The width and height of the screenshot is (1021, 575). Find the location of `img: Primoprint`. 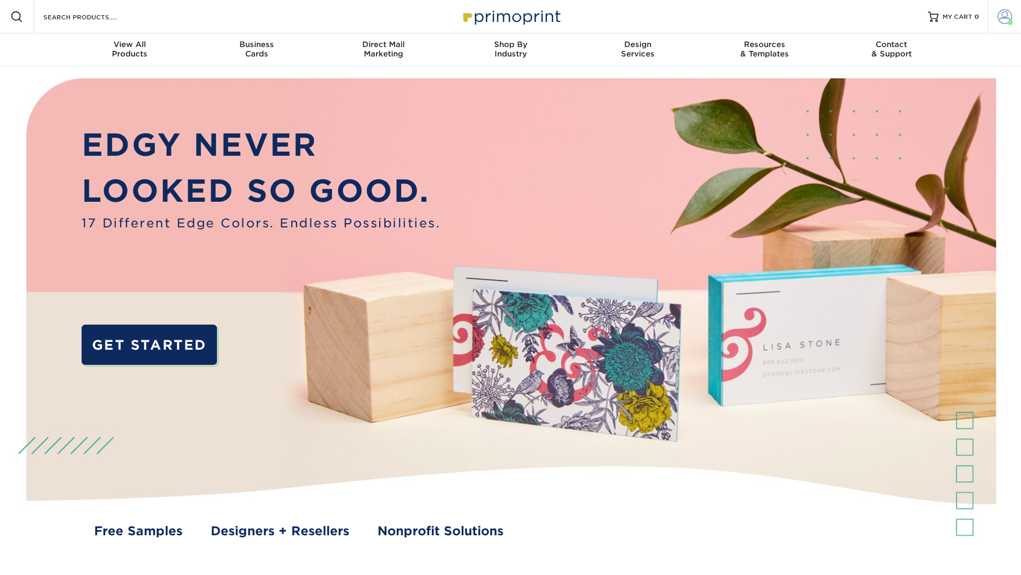

img: Primoprint is located at coordinates (511, 16).